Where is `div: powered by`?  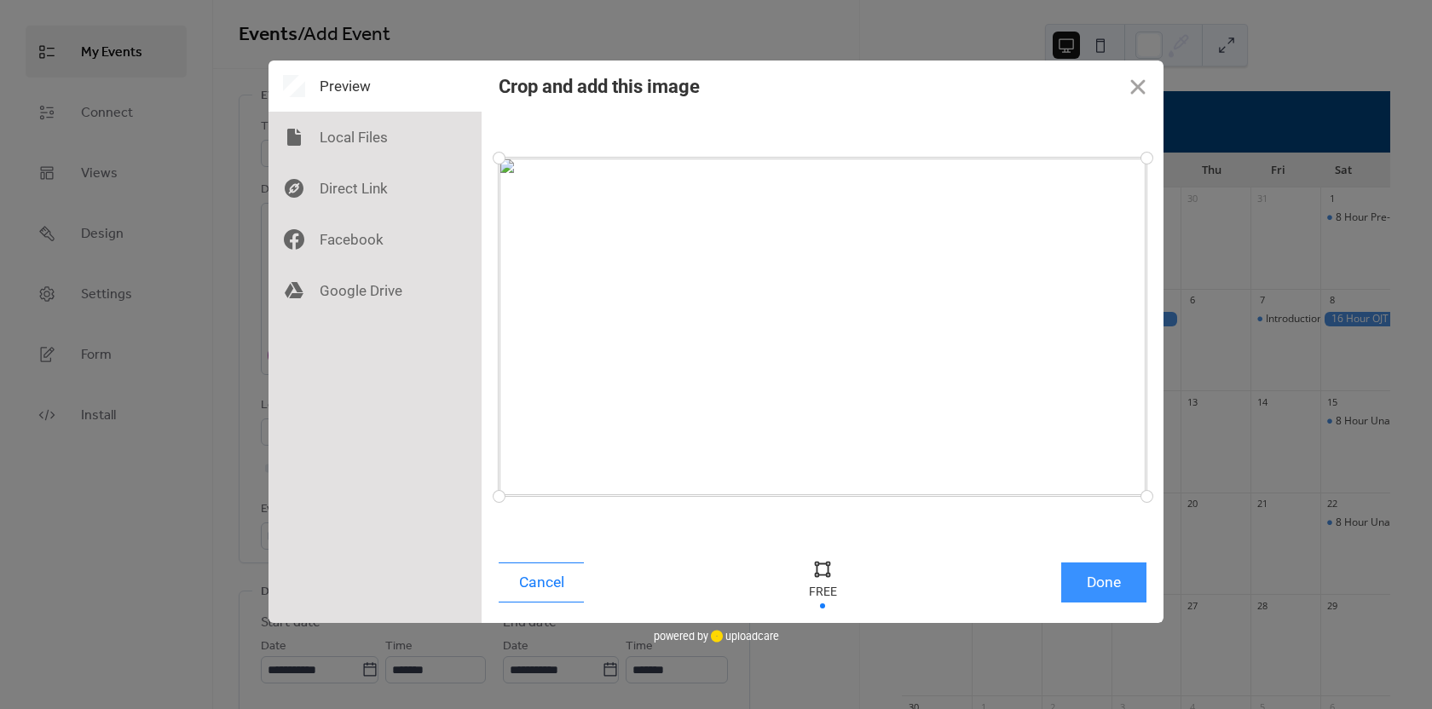 div: powered by is located at coordinates (716, 636).